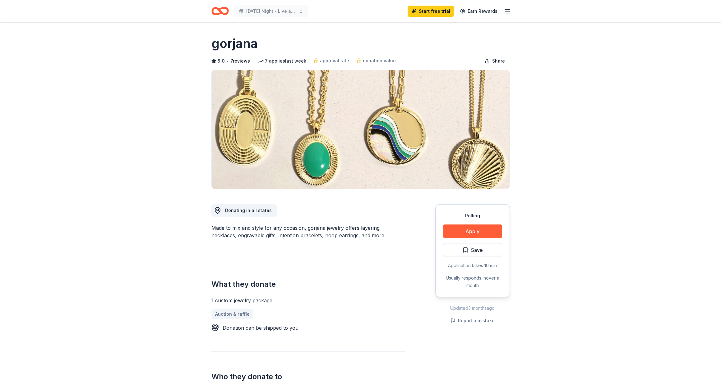  Describe the element at coordinates (473, 281) in the screenshot. I see `div: Usually responds in over a month` at that location.